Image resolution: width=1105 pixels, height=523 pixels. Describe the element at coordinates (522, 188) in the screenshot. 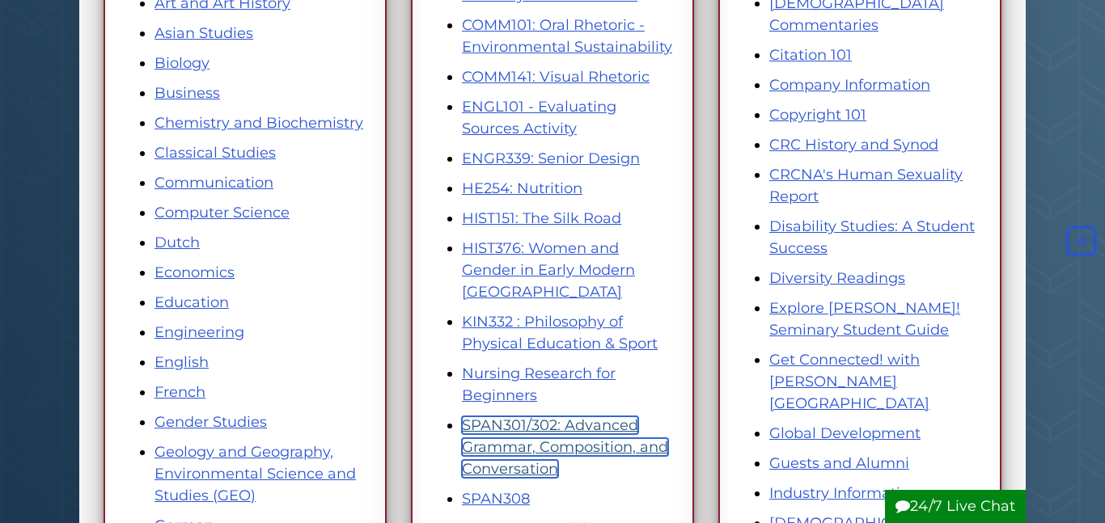

I see `a: HE254: Nutrition` at that location.